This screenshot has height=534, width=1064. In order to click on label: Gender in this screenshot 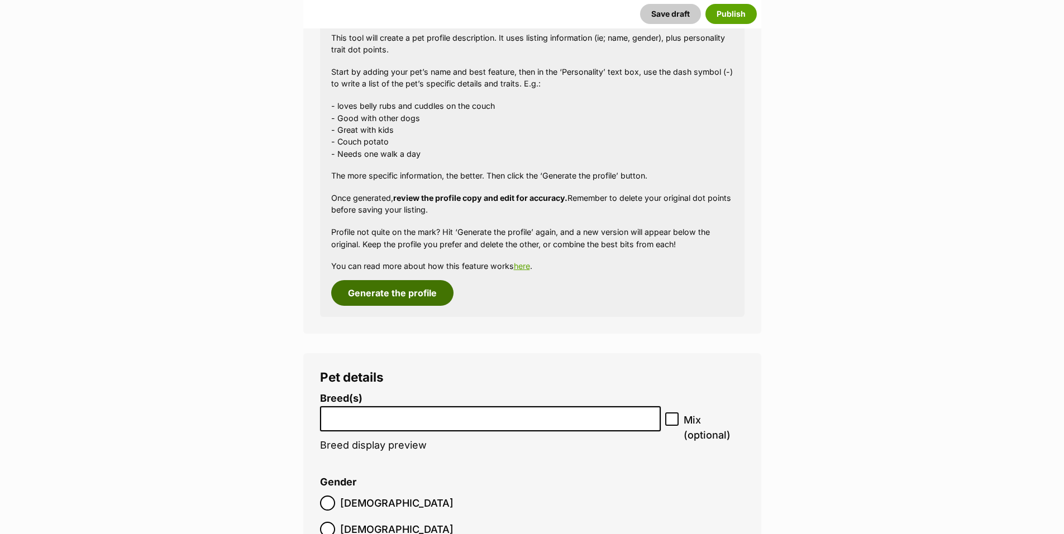, I will do `click(338, 483)`.